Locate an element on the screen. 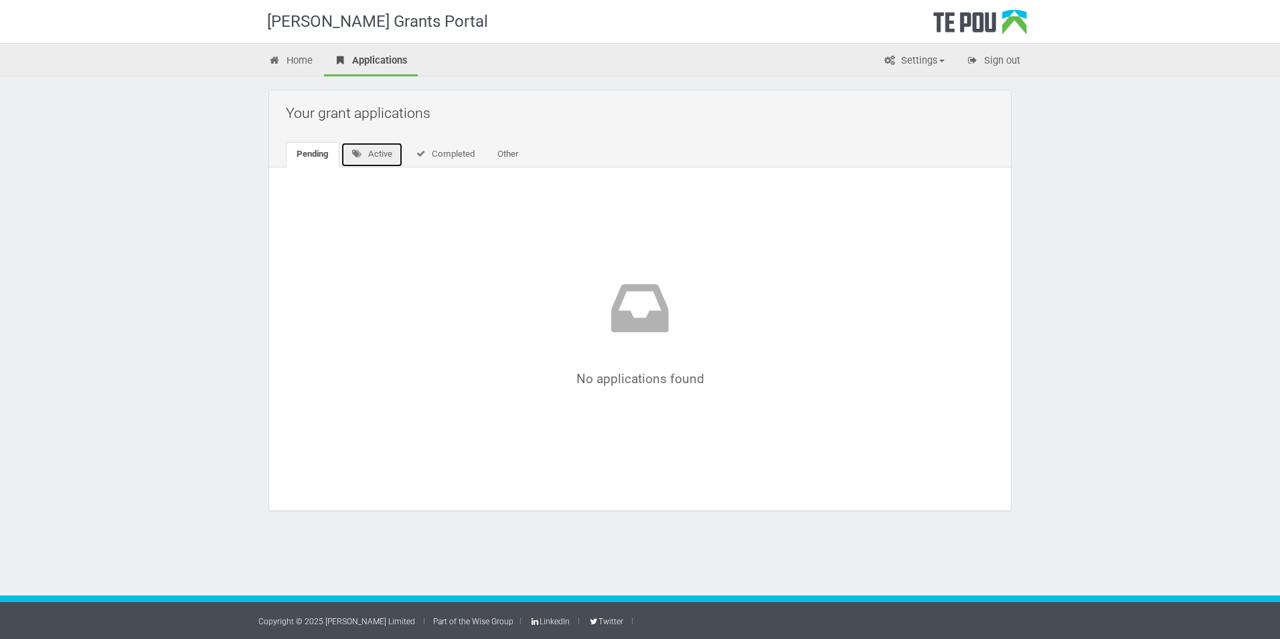 The image size is (1280, 639). a: Home is located at coordinates (290, 62).